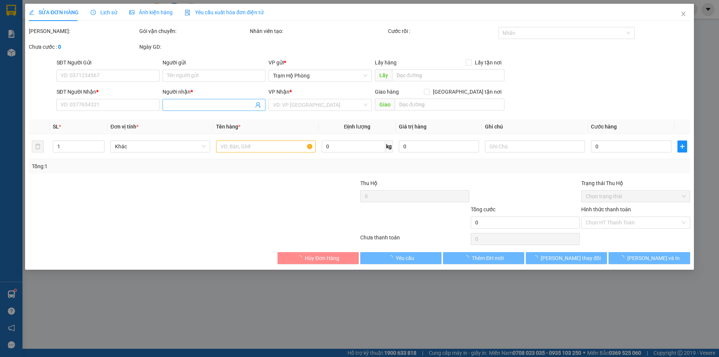 Image resolution: width=719 pixels, height=357 pixels. I want to click on th: Ghi chú, so click(535, 127).